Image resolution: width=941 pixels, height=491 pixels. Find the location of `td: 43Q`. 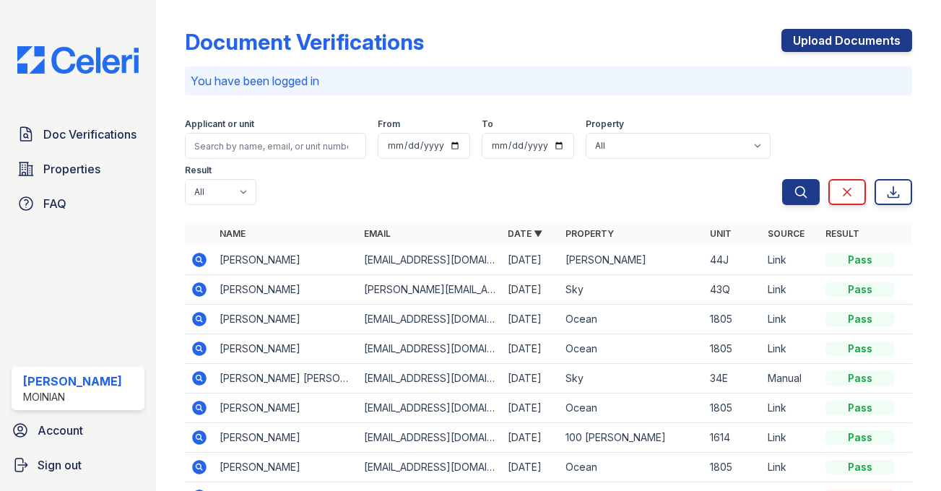

td: 43Q is located at coordinates (733, 290).